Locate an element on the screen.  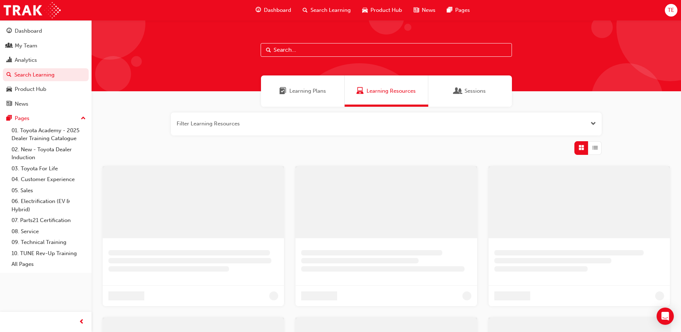
a: SessionsSessions is located at coordinates (470, 91).